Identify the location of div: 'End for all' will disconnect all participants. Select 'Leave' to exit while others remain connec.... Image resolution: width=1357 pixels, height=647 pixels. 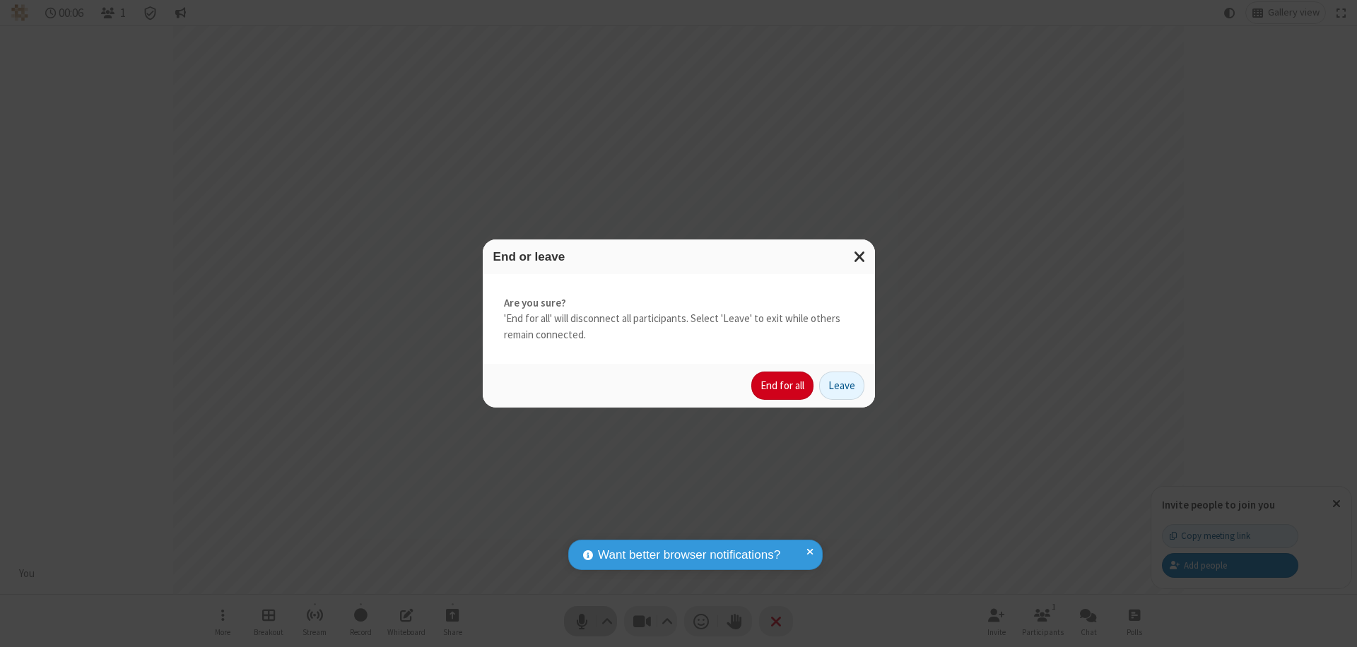
(678, 319).